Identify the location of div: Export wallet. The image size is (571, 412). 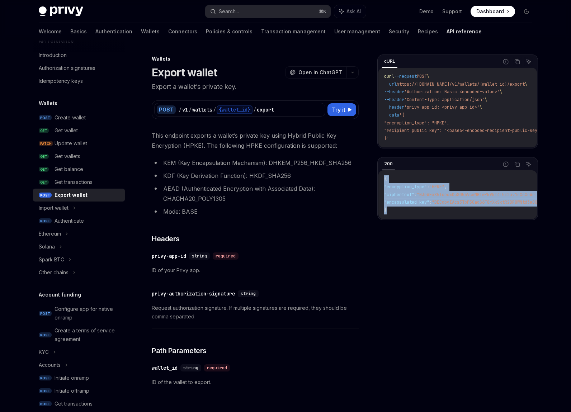
(71, 195).